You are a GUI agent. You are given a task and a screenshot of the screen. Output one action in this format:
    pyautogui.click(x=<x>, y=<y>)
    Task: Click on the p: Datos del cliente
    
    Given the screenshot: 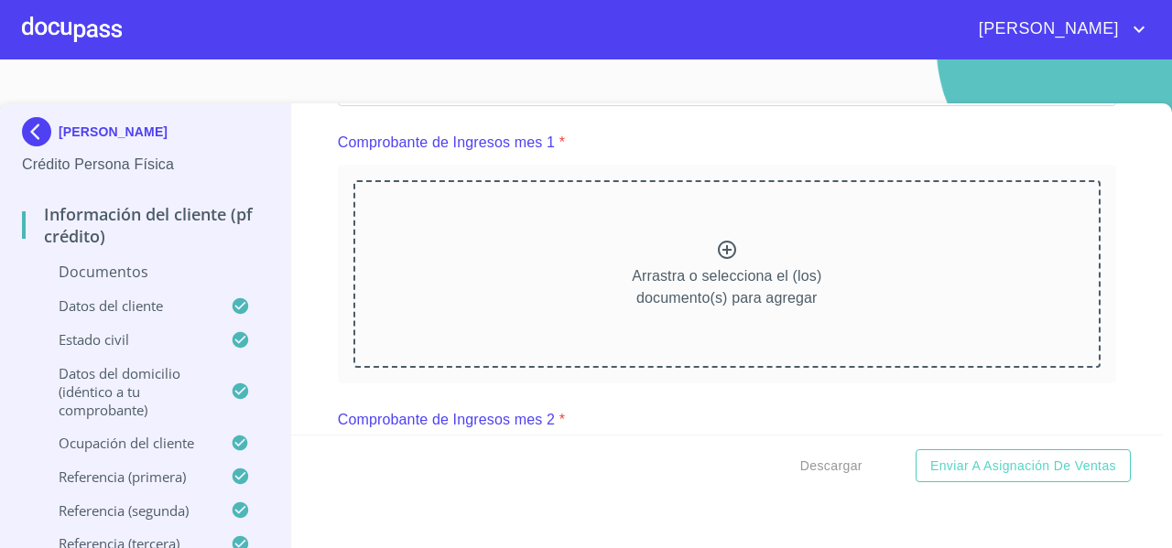 What is the action you would take?
    pyautogui.click(x=126, y=306)
    